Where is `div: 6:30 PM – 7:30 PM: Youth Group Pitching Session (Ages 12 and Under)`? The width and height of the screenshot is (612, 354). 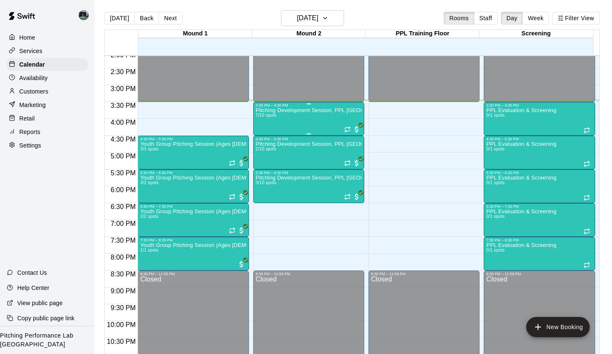 div: 6:30 PM – 7:30 PM: Youth Group Pitching Session (Ages 12 and Under) is located at coordinates (193, 220).